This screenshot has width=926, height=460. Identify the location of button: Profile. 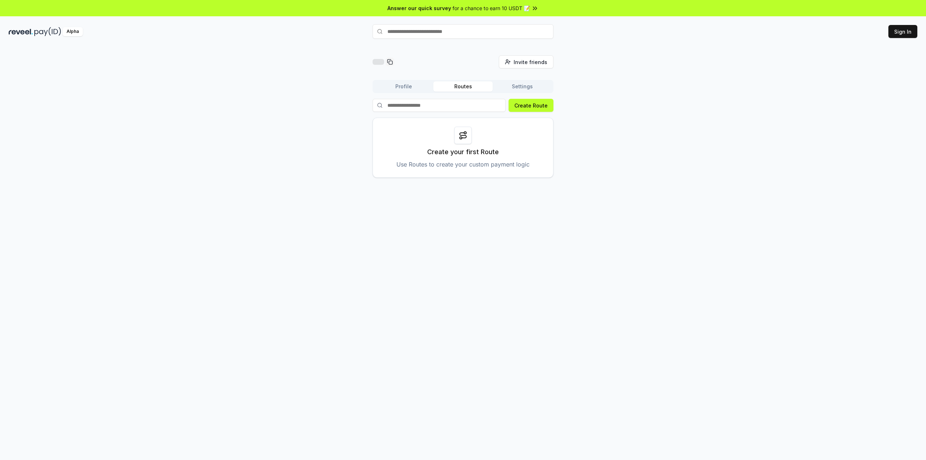
(404, 86).